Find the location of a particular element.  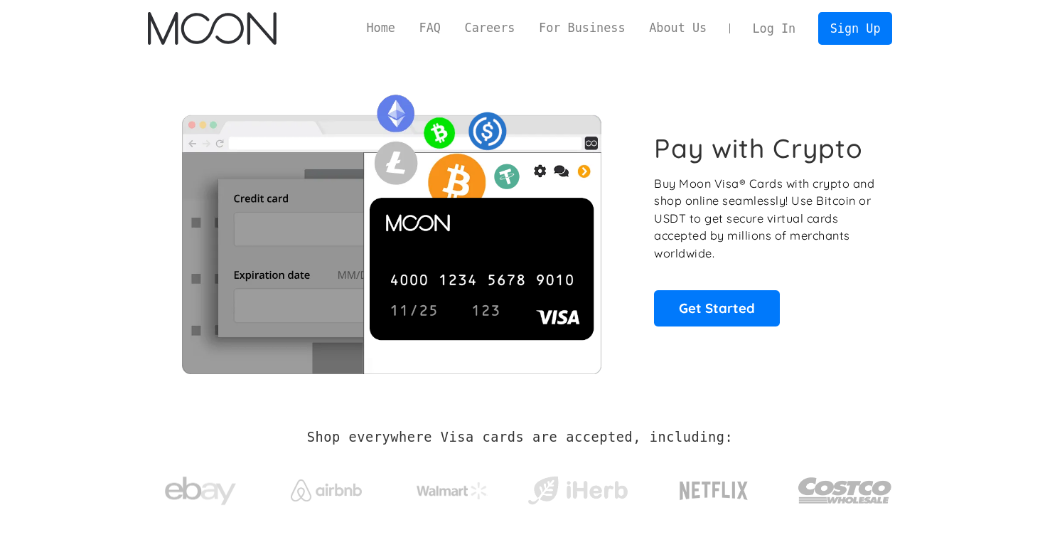

a: For Business is located at coordinates (582, 28).